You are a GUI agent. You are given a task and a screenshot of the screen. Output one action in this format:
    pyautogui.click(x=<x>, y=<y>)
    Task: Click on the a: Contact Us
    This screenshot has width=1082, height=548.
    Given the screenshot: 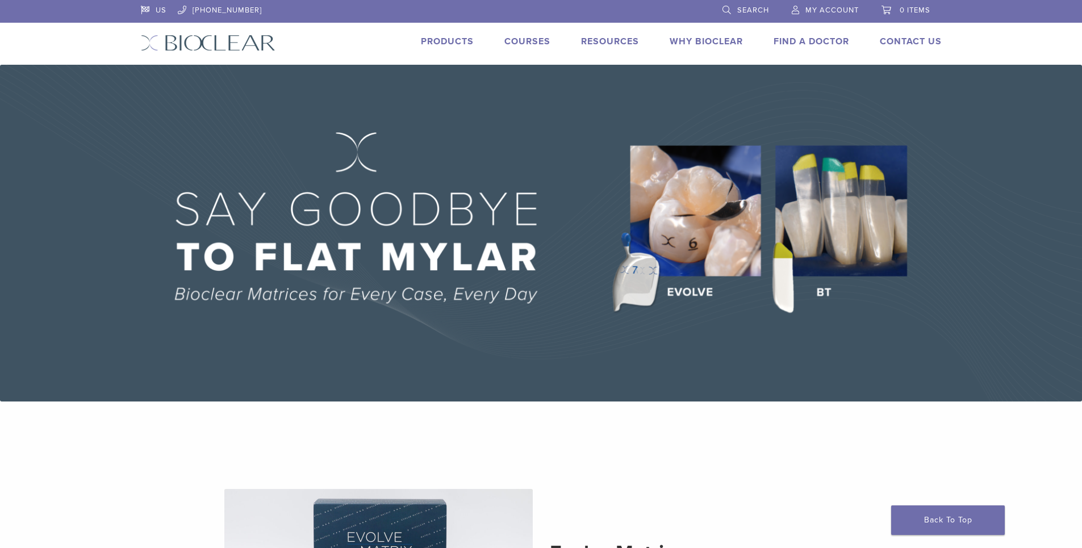 What is the action you would take?
    pyautogui.click(x=911, y=41)
    